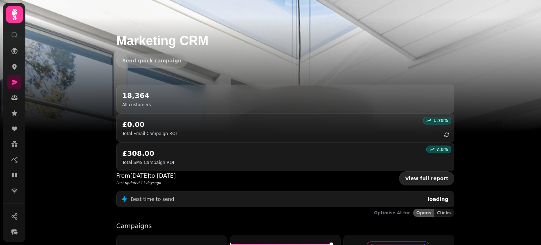 This screenshot has width=541, height=245. I want to click on span: Clicks, so click(443, 213).